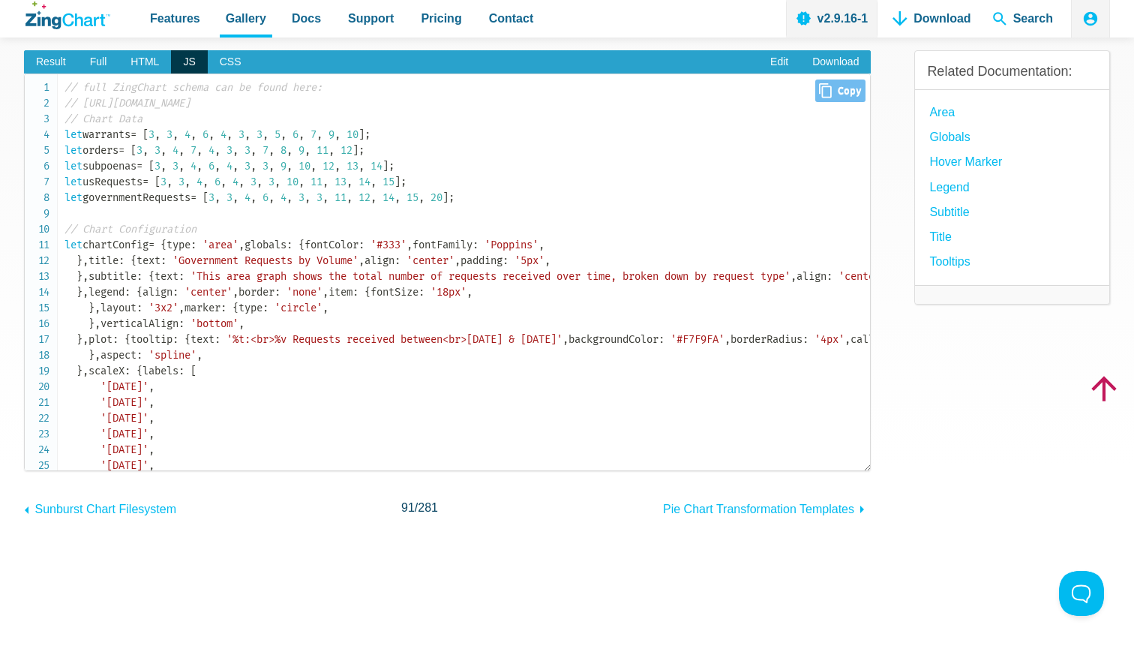 This screenshot has height=646, width=1134. What do you see at coordinates (388, 244) in the screenshot?
I see `span: '#333'` at bounding box center [388, 244].